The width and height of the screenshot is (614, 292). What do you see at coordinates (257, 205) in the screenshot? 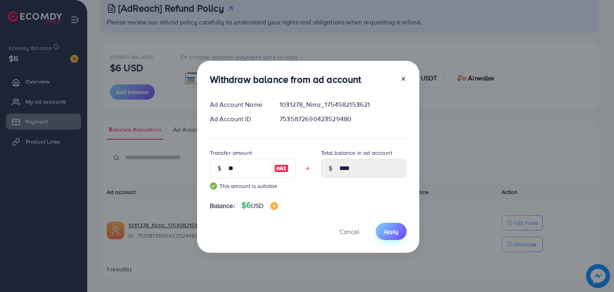
I see `span: USD` at bounding box center [257, 205].